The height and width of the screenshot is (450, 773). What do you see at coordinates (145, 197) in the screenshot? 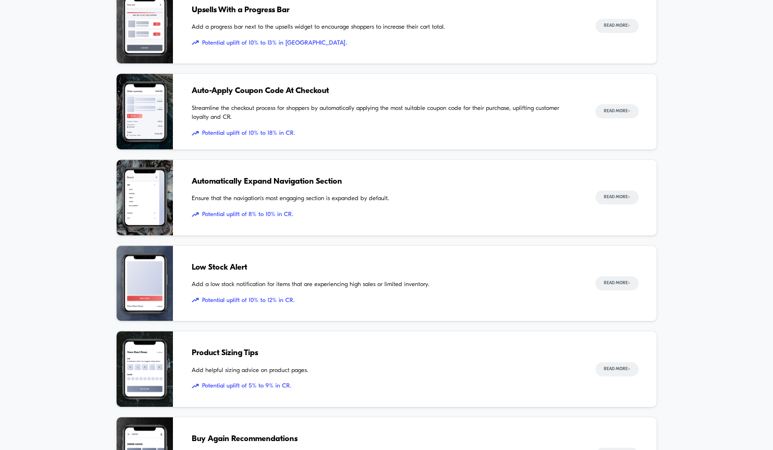
I see `img: Ensure that the navigation's most engaging section is expanded by default.` at bounding box center [145, 197].